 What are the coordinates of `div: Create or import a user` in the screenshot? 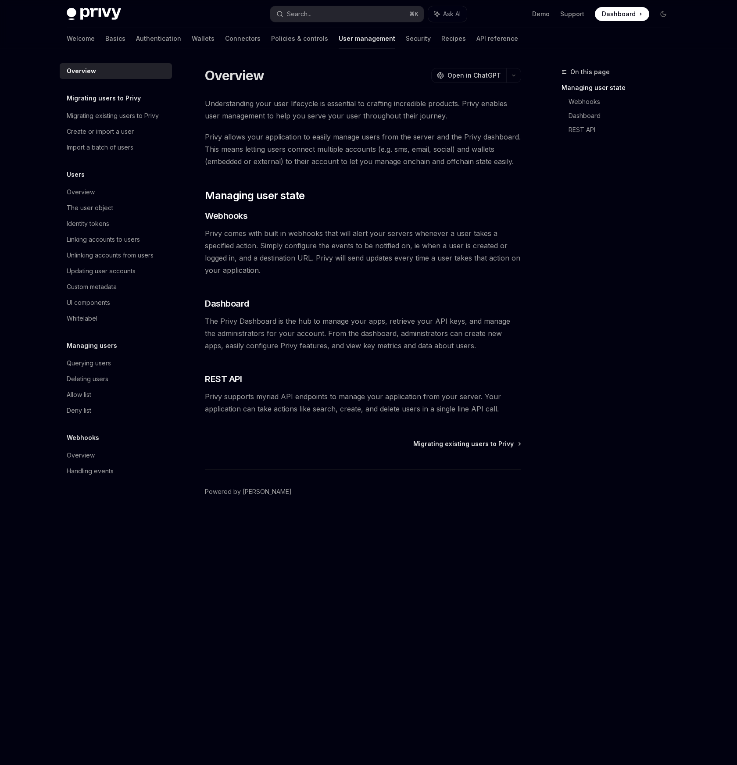 It's located at (100, 132).